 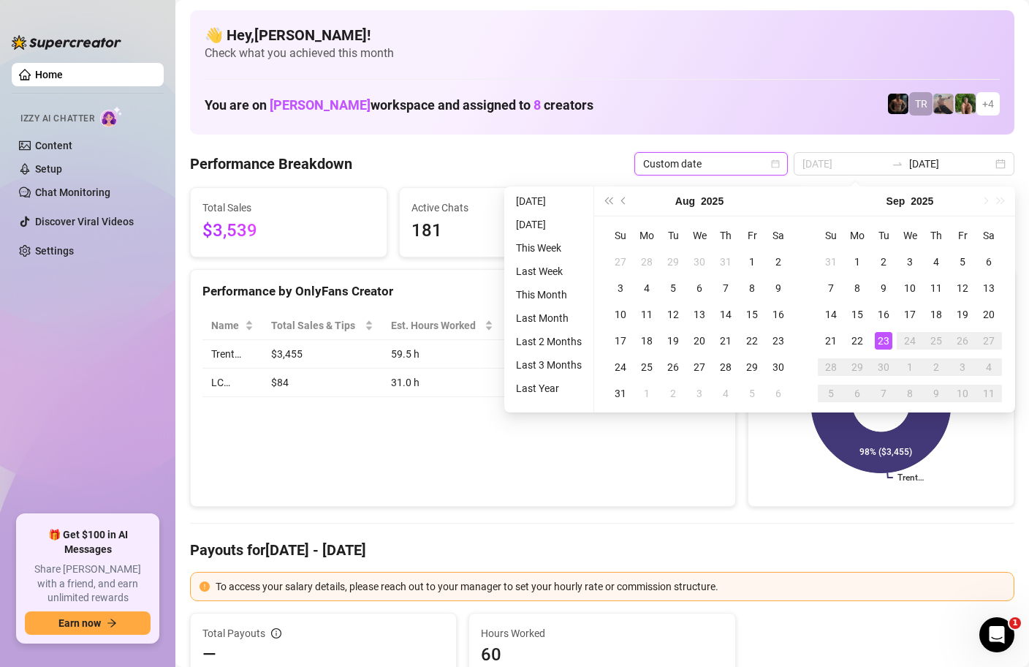 I want to click on div: 28, so click(x=647, y=262).